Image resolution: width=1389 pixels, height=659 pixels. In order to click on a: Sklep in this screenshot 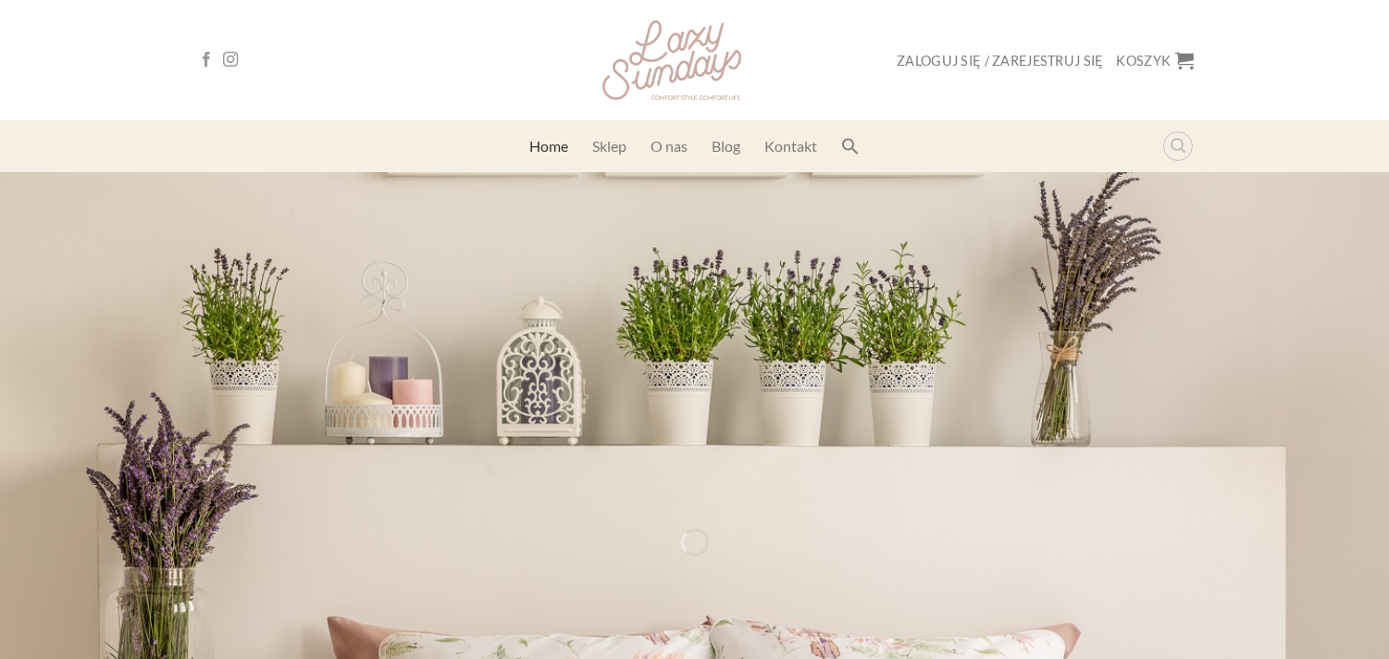, I will do `click(609, 146)`.